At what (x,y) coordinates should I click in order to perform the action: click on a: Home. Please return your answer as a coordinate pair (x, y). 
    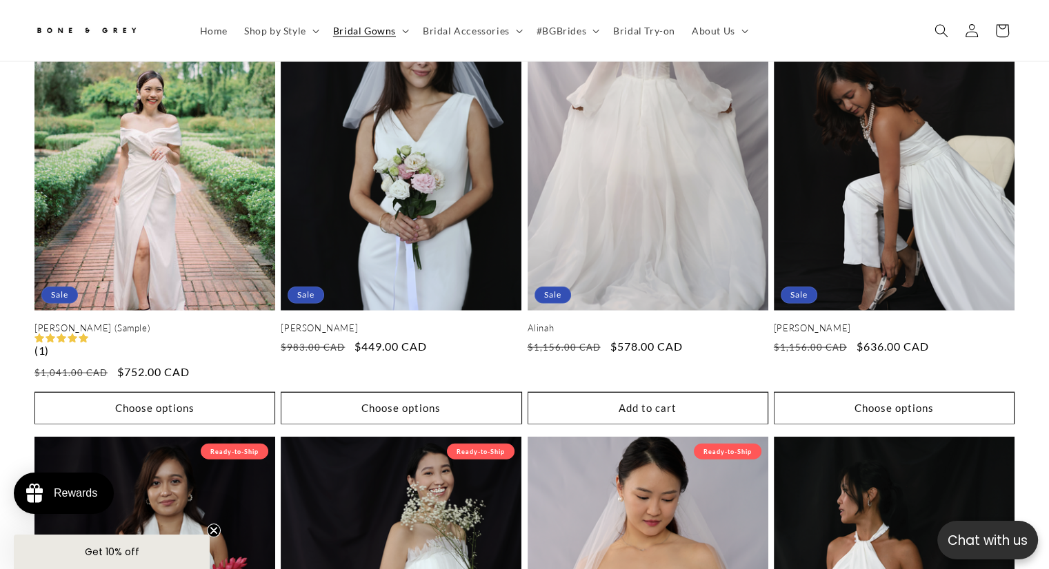
    Looking at the image, I should click on (214, 30).